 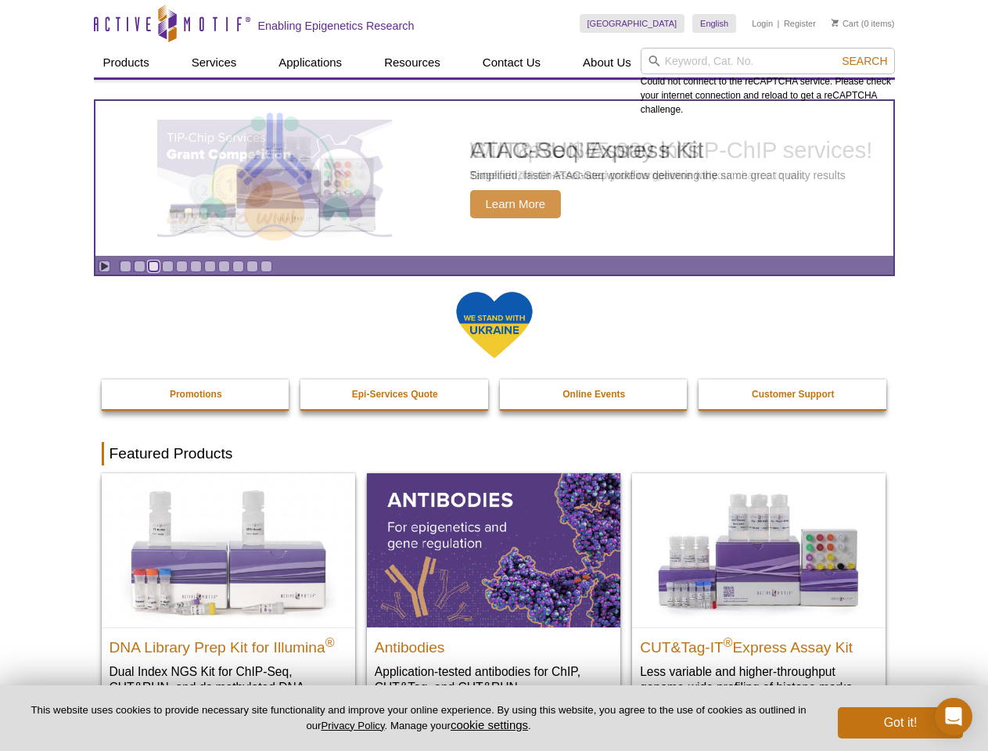 What do you see at coordinates (412, 63) in the screenshot?
I see `a: Resources` at bounding box center [412, 63].